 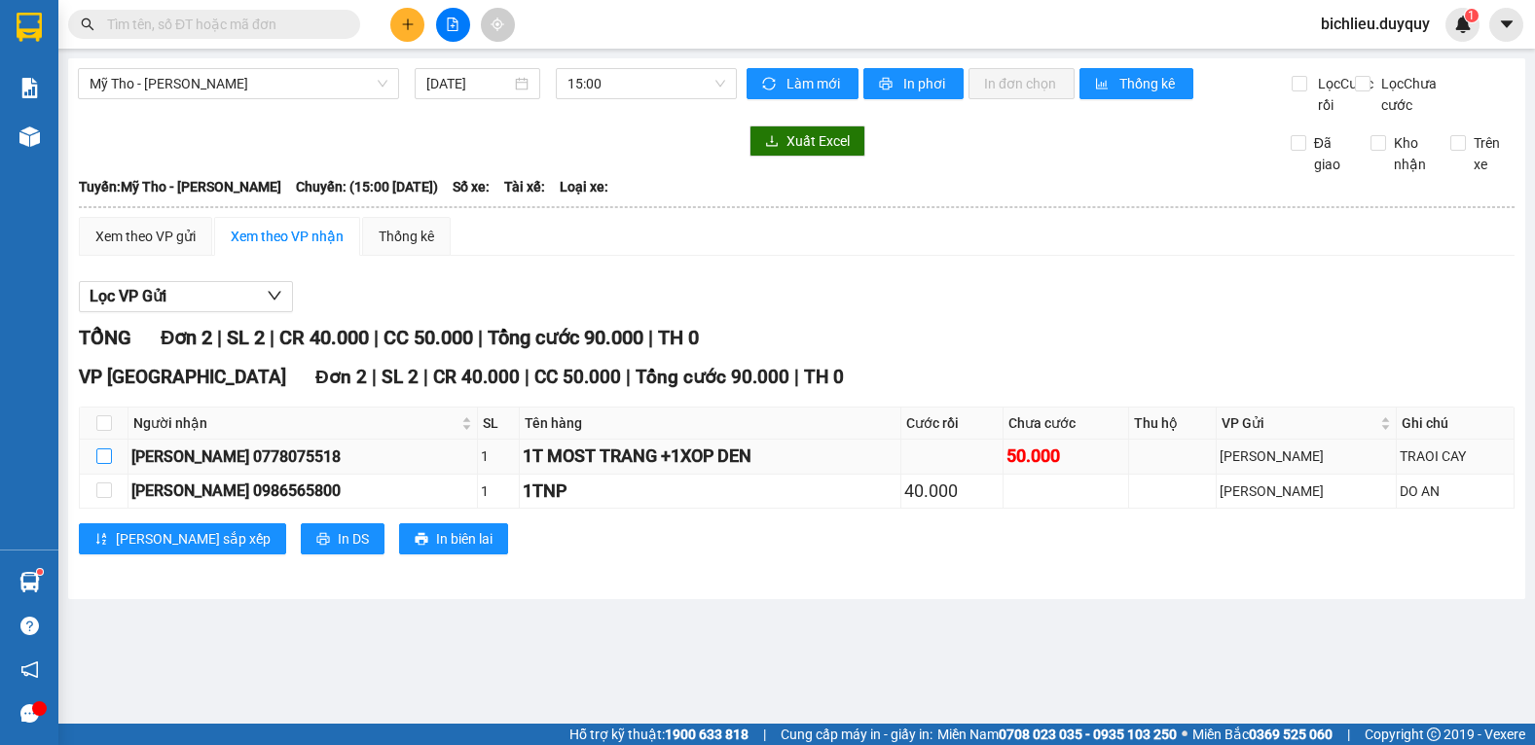 I want to click on span: Người nhận, so click(x=295, y=423).